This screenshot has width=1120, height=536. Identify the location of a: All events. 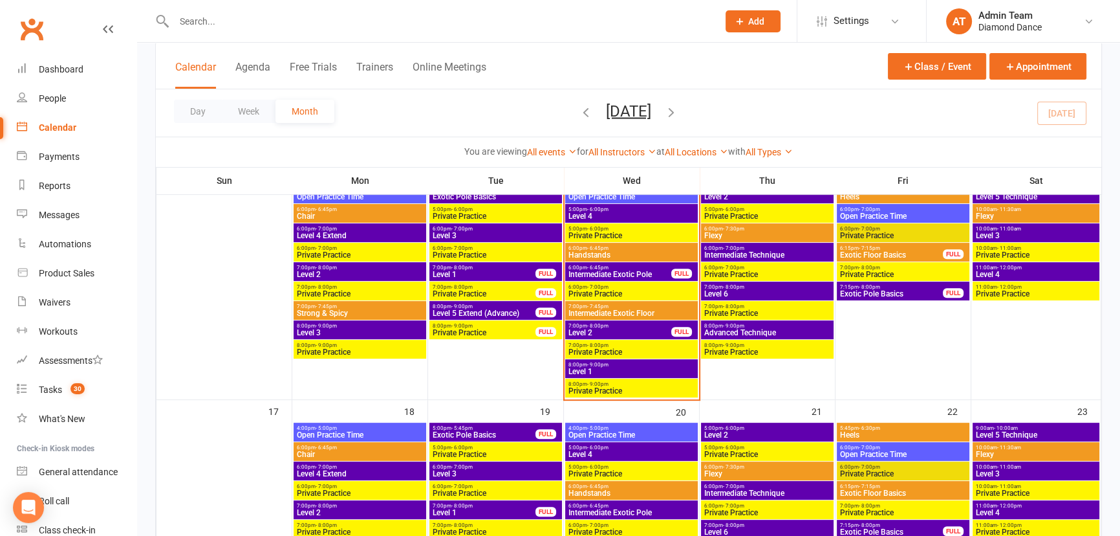
(552, 152).